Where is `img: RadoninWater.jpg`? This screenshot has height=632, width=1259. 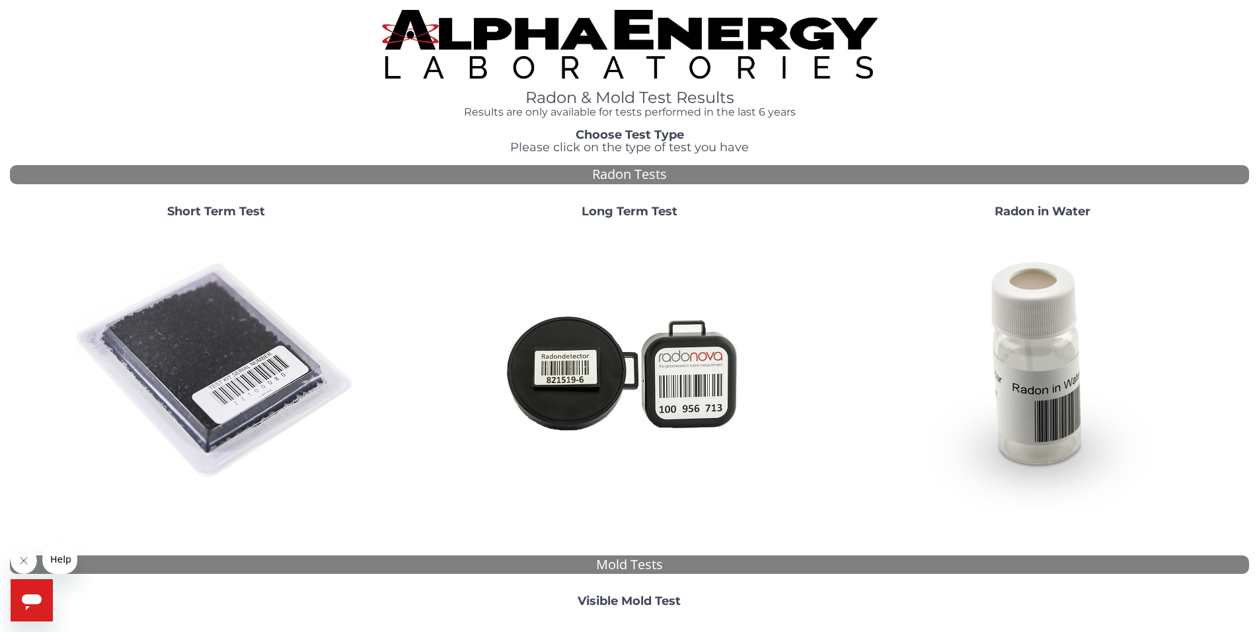
img: RadoninWater.jpg is located at coordinates (1042, 371).